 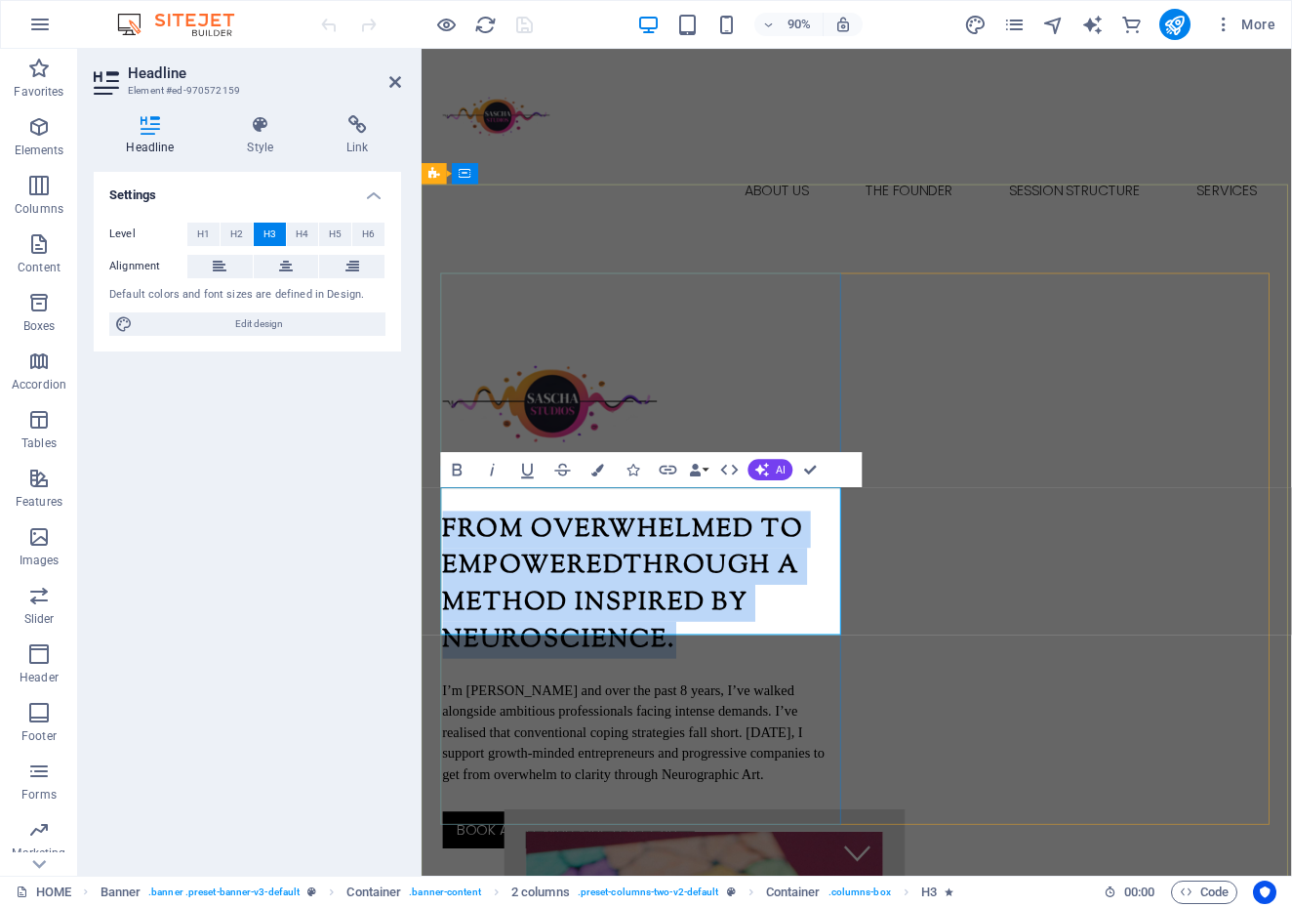 What do you see at coordinates (1054, 24) in the screenshot?
I see `button: navigator` at bounding box center [1054, 24].